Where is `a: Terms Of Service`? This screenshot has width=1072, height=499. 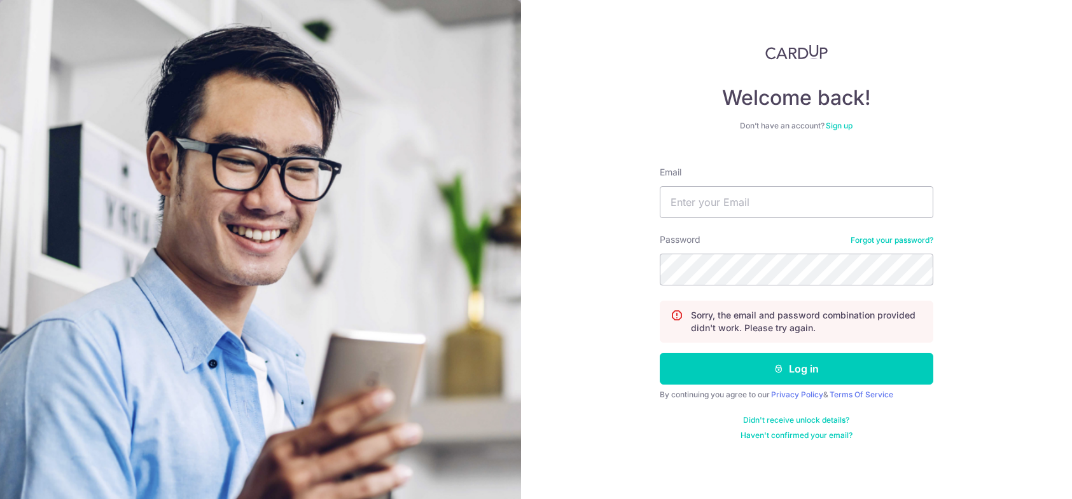
a: Terms Of Service is located at coordinates (861, 394).